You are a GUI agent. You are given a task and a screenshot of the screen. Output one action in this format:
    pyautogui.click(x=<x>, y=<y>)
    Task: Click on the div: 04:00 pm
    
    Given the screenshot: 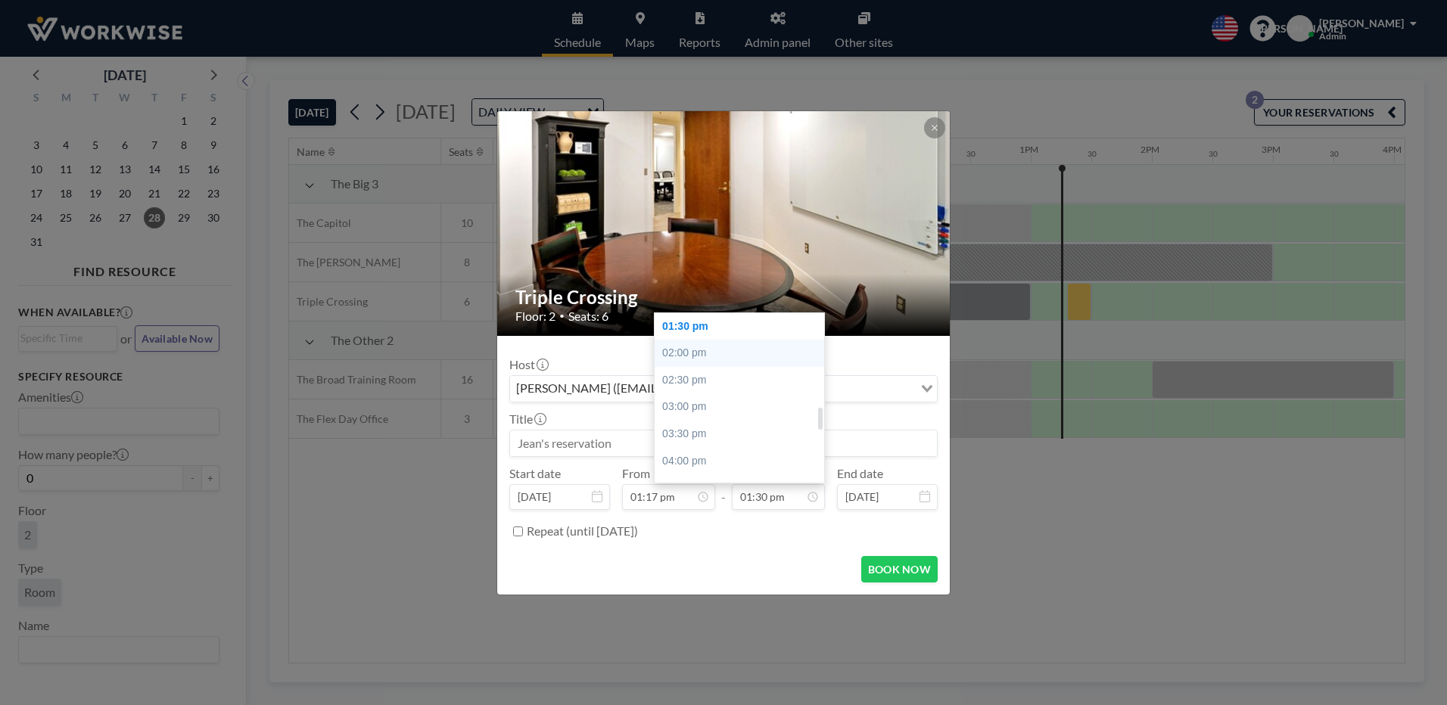 What is the action you would take?
    pyautogui.click(x=743, y=462)
    